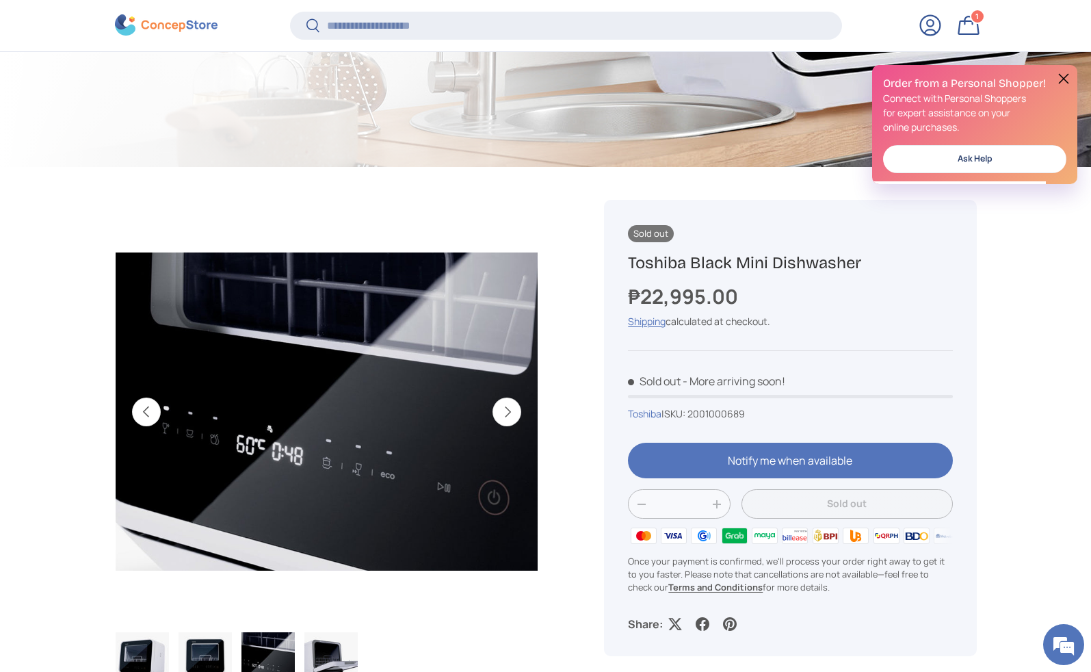 The width and height of the screenshot is (1091, 672). What do you see at coordinates (716, 413) in the screenshot?
I see `span: 2001000689` at bounding box center [716, 413].